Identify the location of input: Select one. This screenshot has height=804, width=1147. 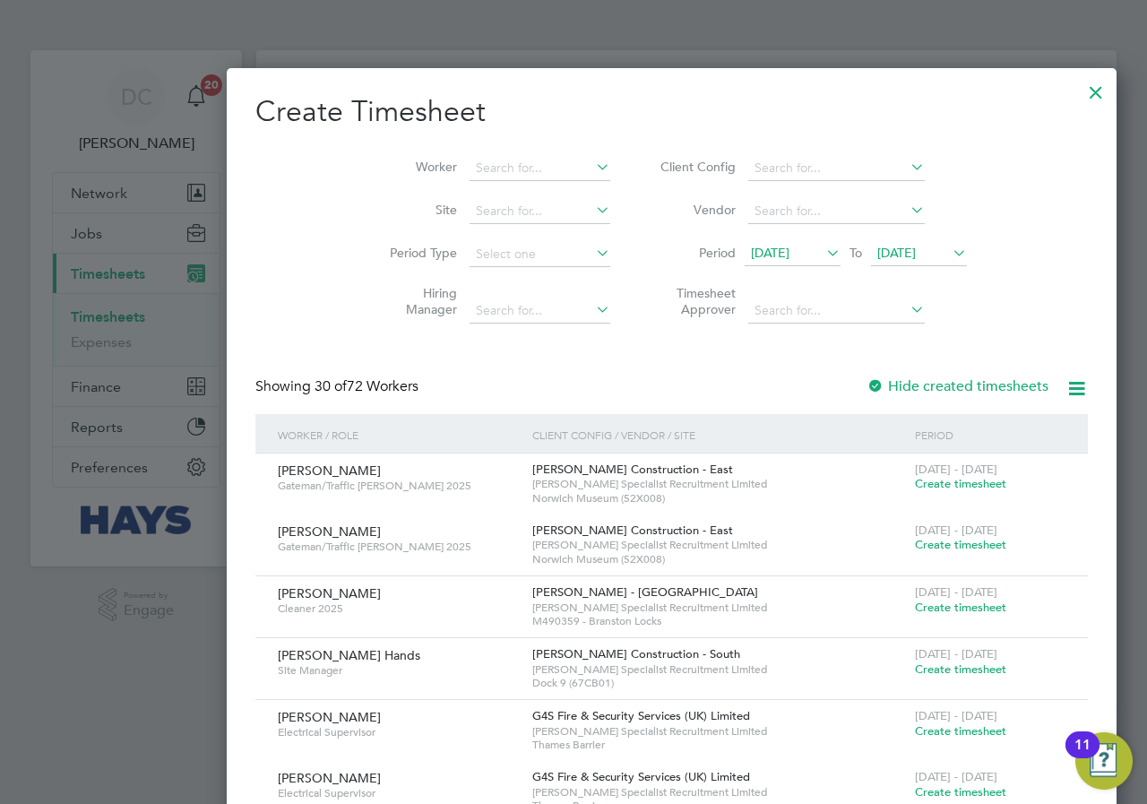
(539, 254).